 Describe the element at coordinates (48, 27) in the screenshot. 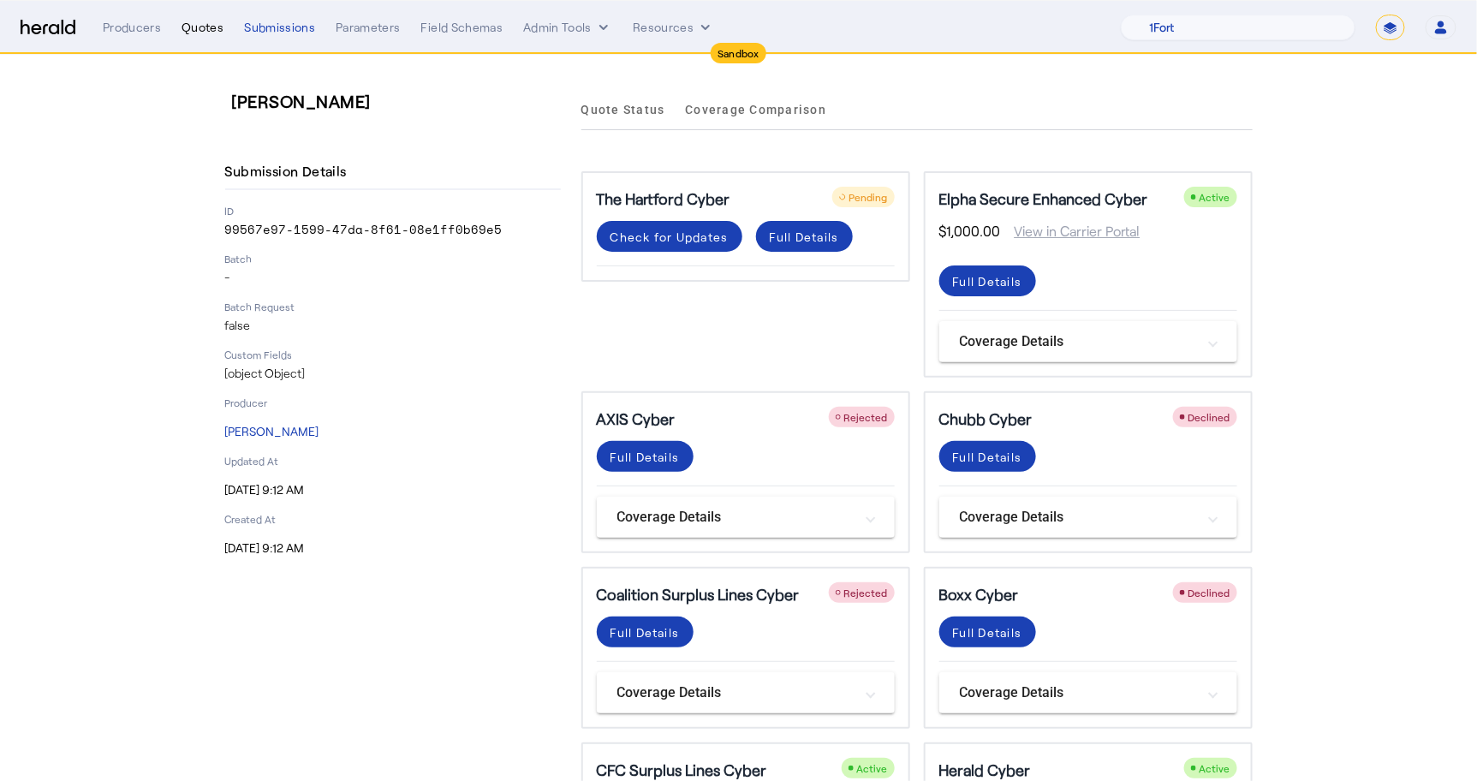

I see `img: Herald Logo` at that location.